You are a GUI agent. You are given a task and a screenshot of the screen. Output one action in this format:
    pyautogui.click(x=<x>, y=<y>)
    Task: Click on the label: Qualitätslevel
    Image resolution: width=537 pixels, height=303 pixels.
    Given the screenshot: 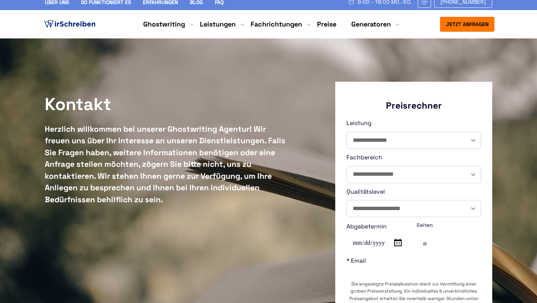 What is the action you would take?
    pyautogui.click(x=413, y=202)
    